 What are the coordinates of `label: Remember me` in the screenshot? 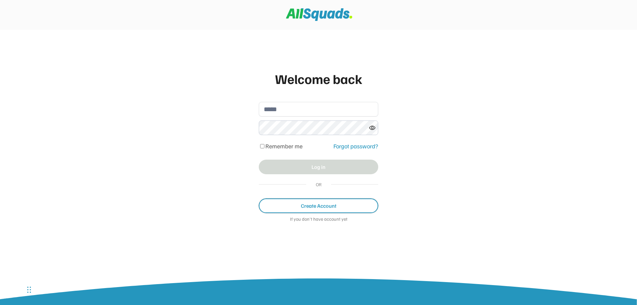 It's located at (284, 146).